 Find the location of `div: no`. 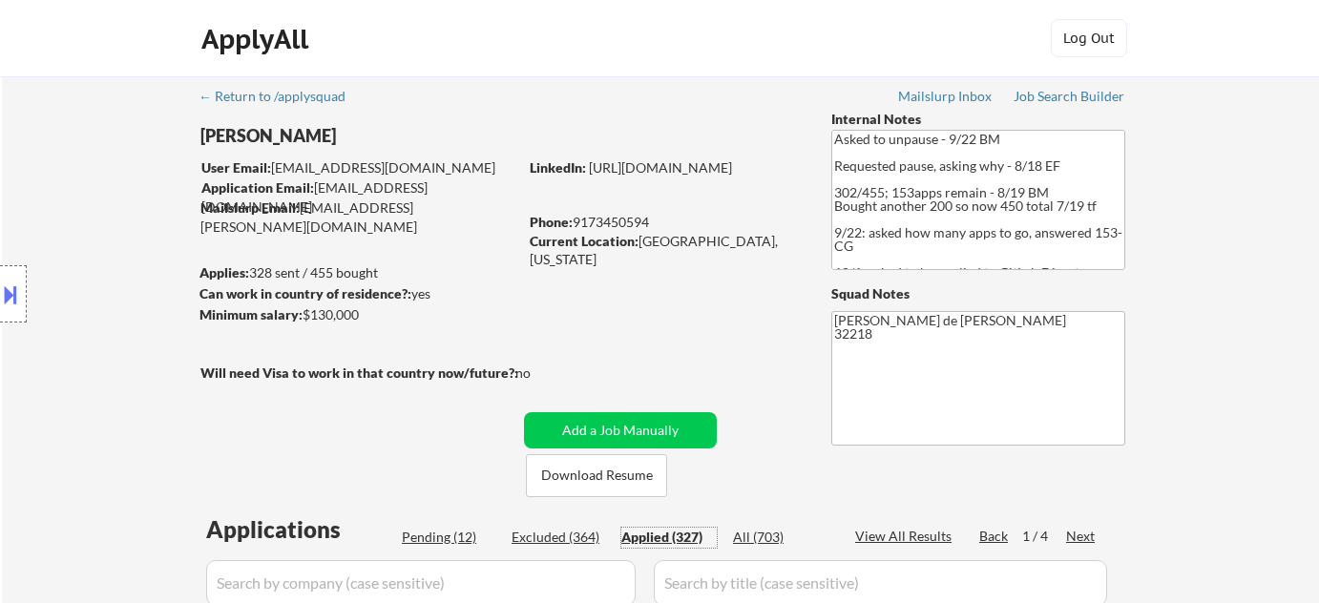

div: no is located at coordinates (542, 373).